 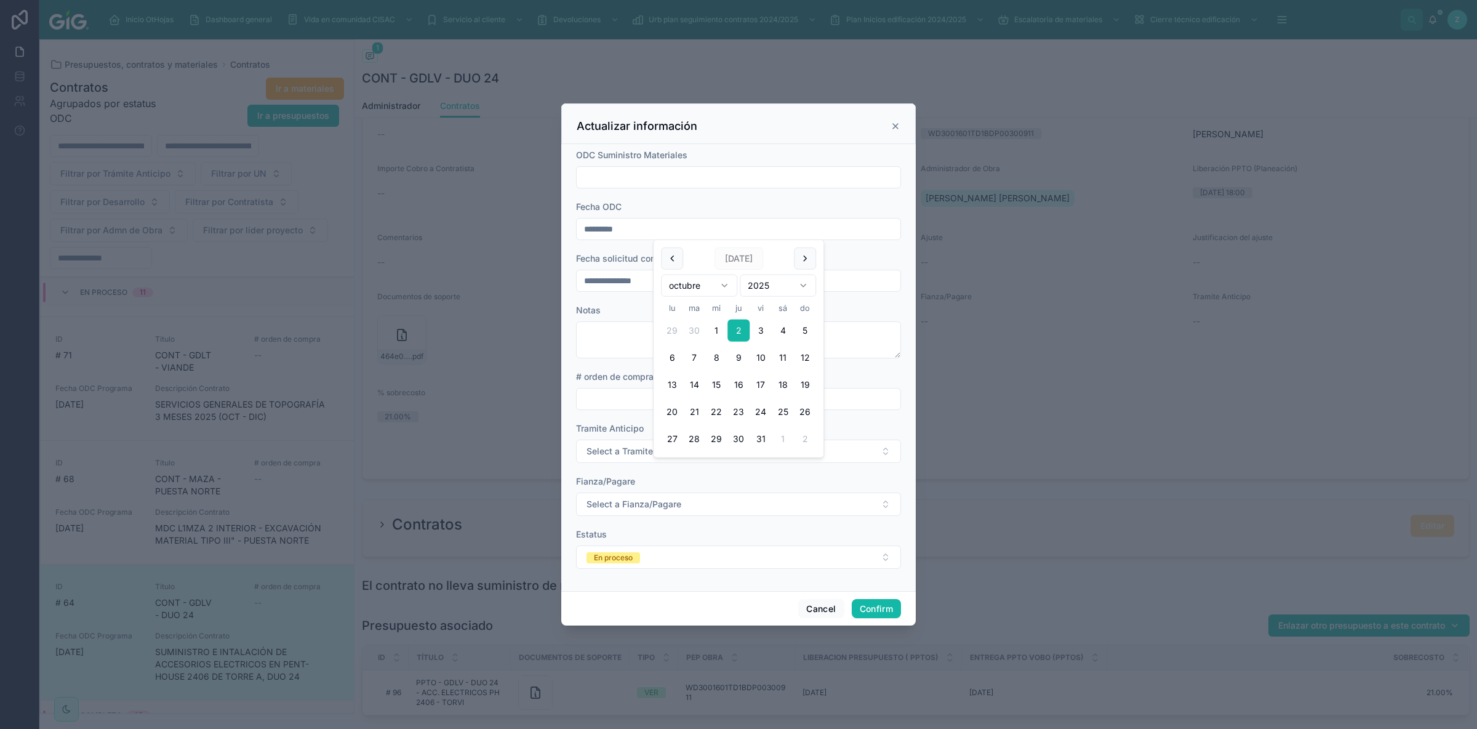 What do you see at coordinates (694, 385) in the screenshot?
I see `button: martes, 14 de octubre de 2025` at bounding box center [694, 385].